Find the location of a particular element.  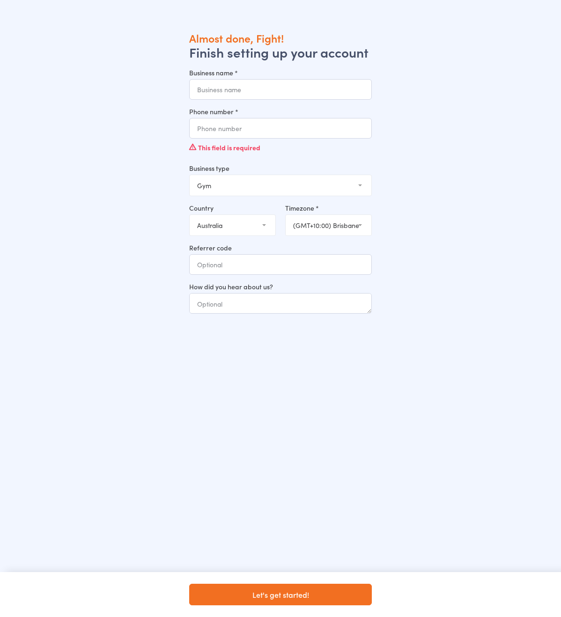

div: This field is required is located at coordinates (280, 147).